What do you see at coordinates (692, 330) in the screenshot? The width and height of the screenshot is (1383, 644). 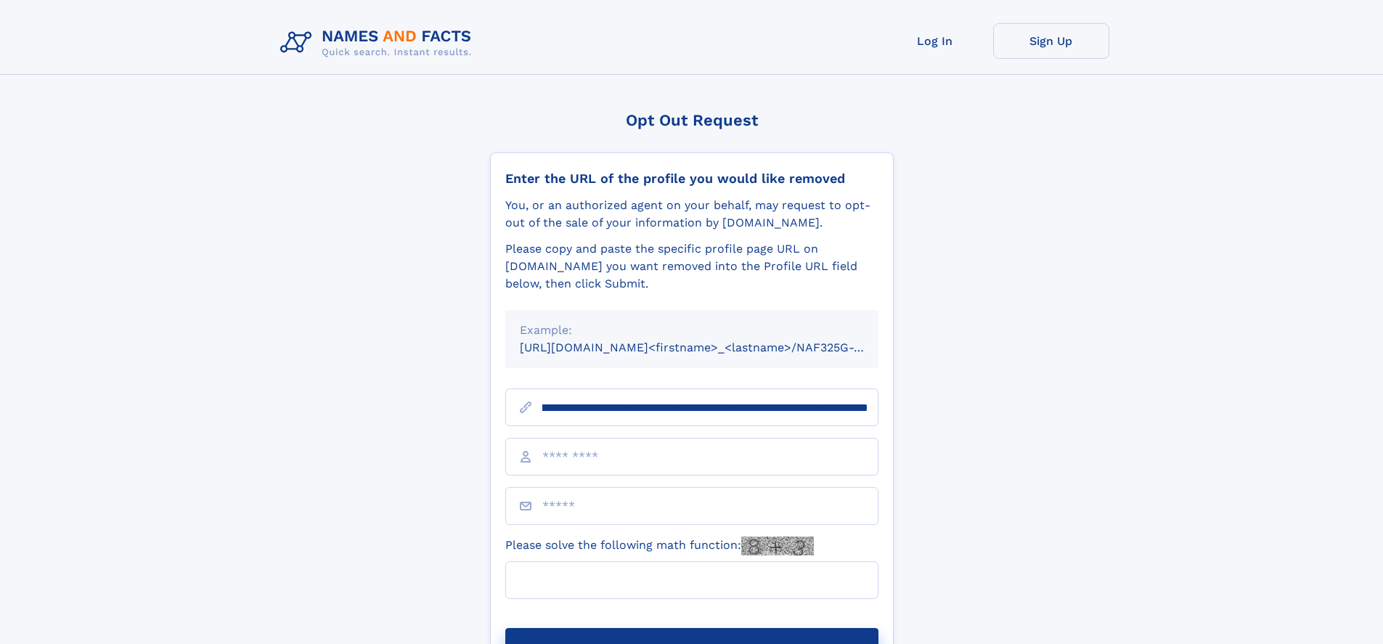 I see `div: Example:` at bounding box center [692, 330].